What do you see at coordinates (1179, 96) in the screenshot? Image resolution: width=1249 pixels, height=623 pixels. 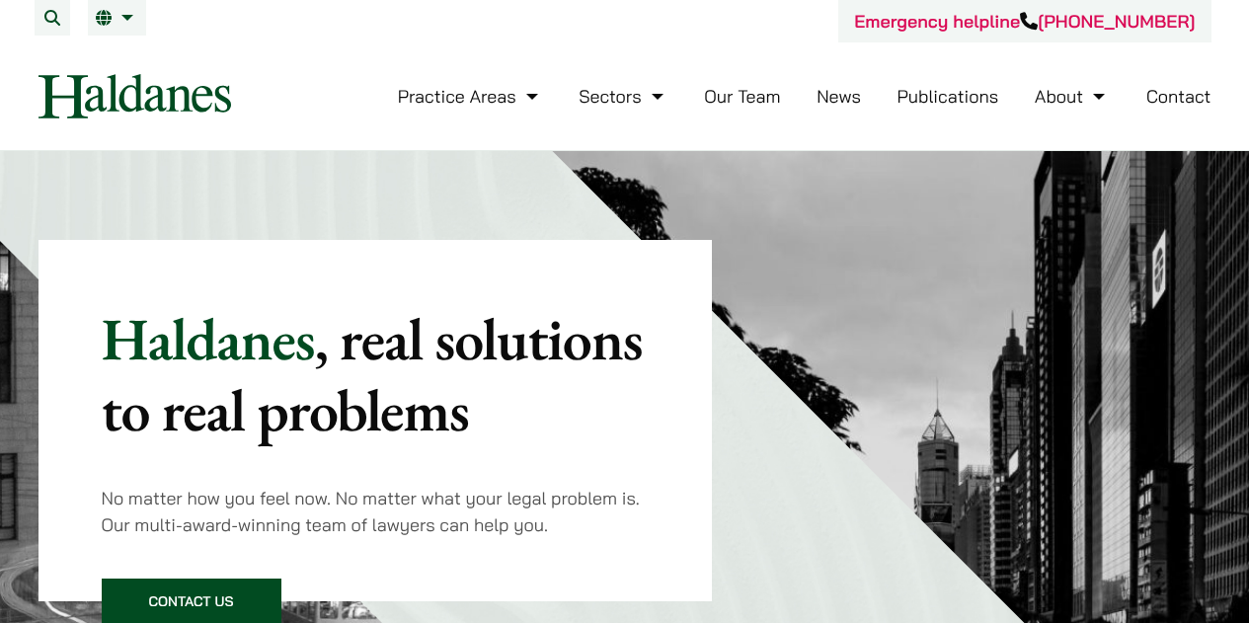 I see `a: Contact` at bounding box center [1179, 96].